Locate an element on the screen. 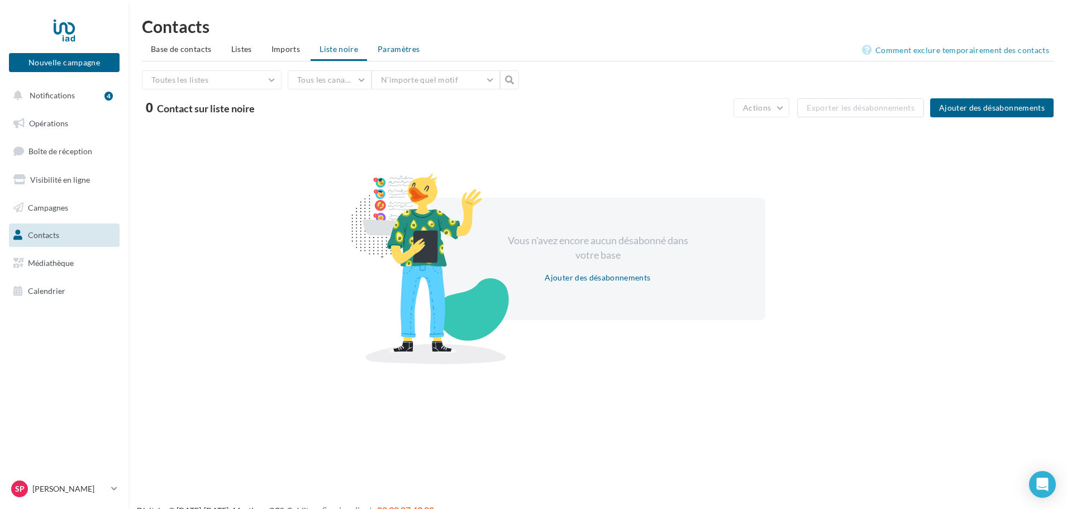 The height and width of the screenshot is (509, 1067). span: Calendrier is located at coordinates (46, 291).